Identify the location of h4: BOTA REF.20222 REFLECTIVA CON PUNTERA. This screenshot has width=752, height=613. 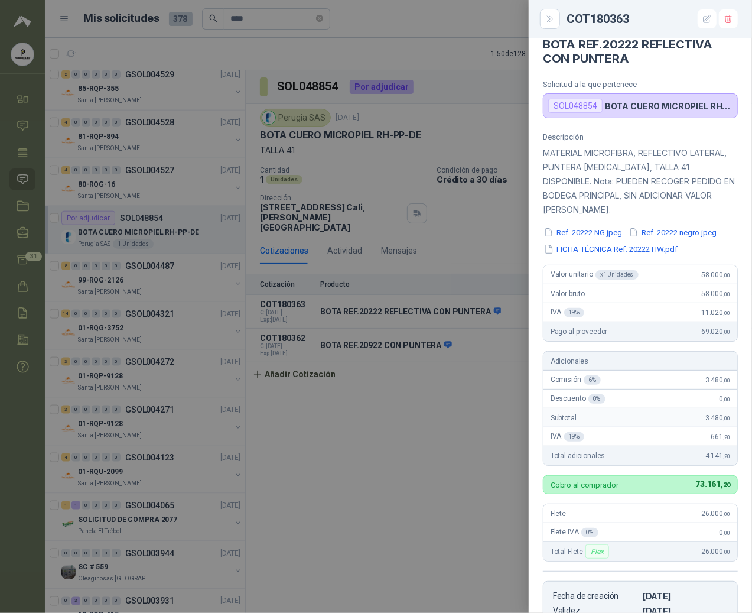
(641, 51).